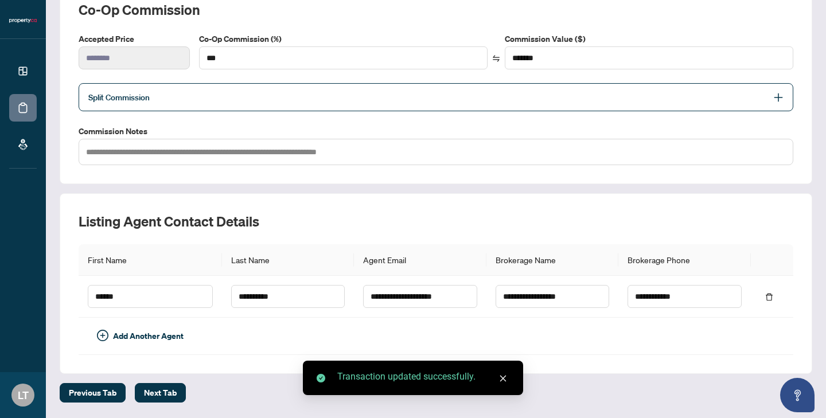  Describe the element at coordinates (797, 395) in the screenshot. I see `button: Open asap` at that location.